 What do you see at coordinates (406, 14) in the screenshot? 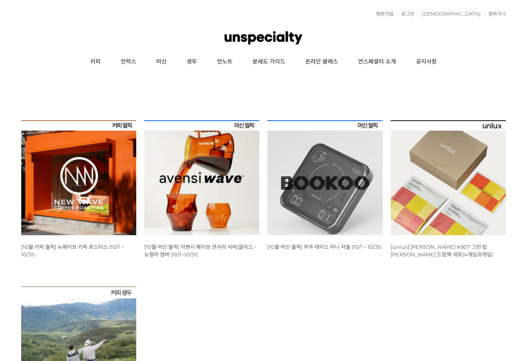
I see `a: 로그인` at bounding box center [406, 14].